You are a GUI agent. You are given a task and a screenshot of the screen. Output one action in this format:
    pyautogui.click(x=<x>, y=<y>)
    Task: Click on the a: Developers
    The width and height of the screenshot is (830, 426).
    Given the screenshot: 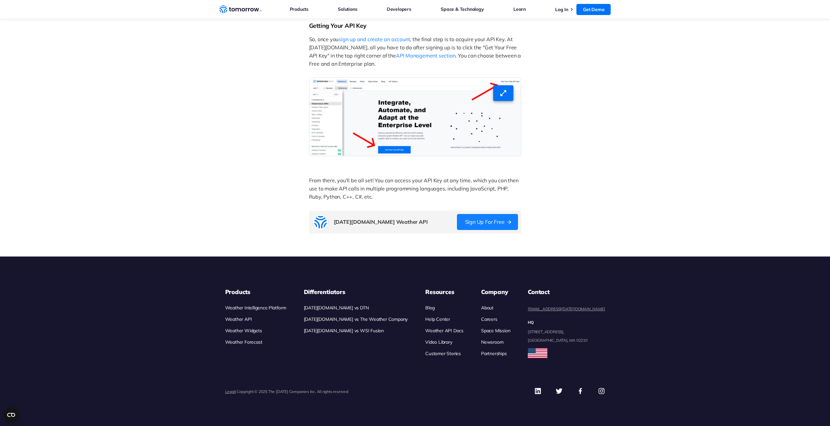 What is the action you would take?
    pyautogui.click(x=399, y=9)
    